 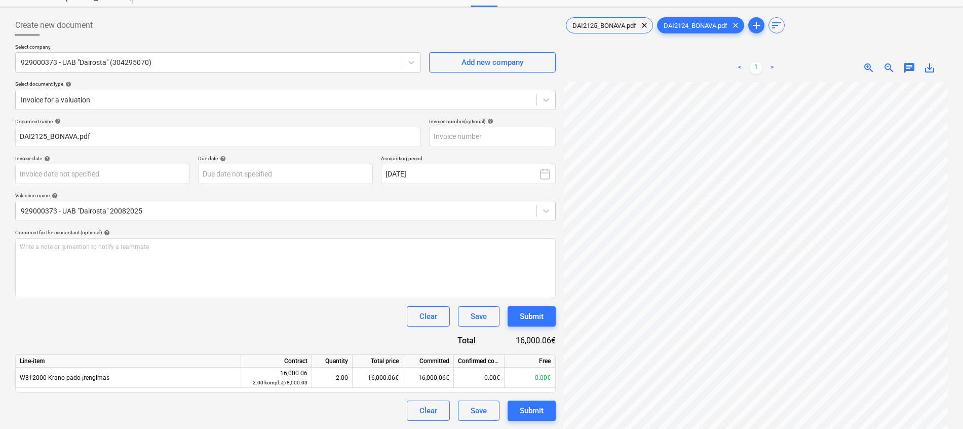 I want to click on div: 2.00, so click(x=332, y=378).